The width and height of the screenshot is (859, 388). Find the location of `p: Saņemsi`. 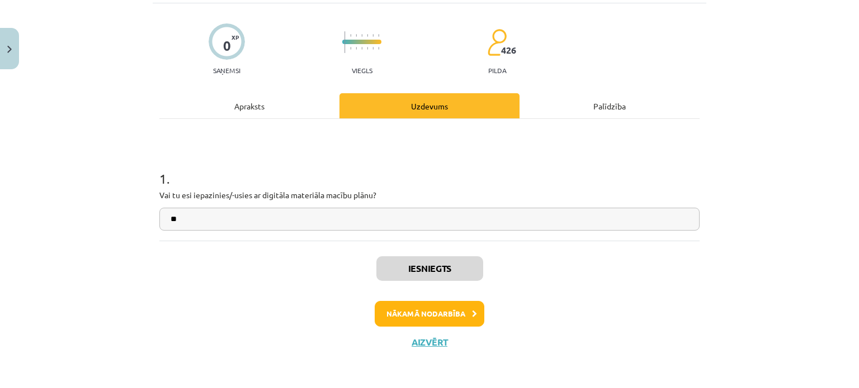

p: Saņemsi is located at coordinates (226, 70).